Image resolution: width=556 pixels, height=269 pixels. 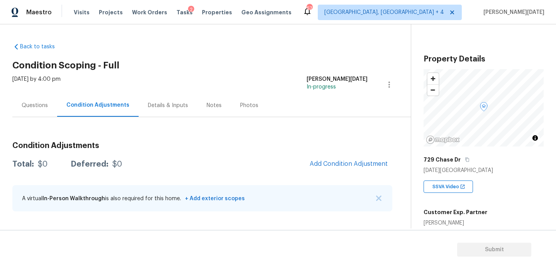 I want to click on span: Visits, so click(x=81, y=12).